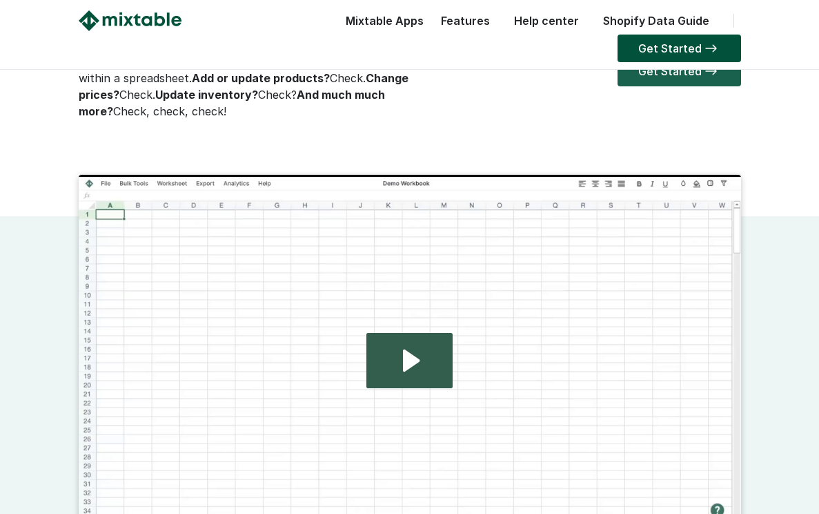  What do you see at coordinates (206, 95) in the screenshot?
I see `strong: Update inventory?` at bounding box center [206, 95].